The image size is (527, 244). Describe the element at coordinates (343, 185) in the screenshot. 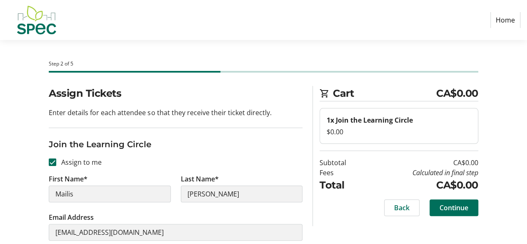

I see `td: Total` at that location.